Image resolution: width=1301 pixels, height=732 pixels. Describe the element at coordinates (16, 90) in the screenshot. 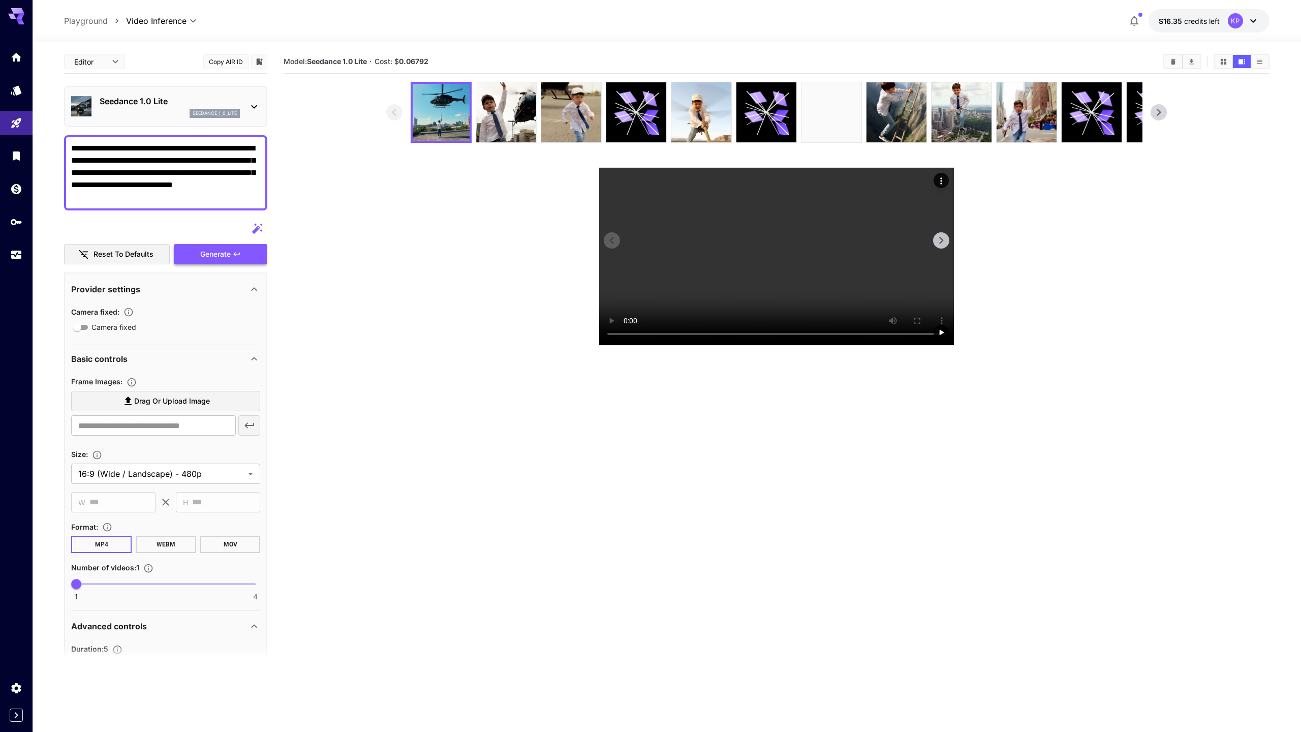

I see `div: Models` at that location.